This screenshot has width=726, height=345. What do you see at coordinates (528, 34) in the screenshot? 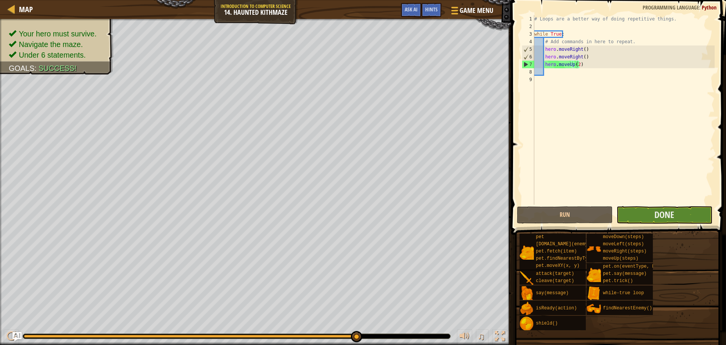
I see `div: 3` at bounding box center [528, 34].